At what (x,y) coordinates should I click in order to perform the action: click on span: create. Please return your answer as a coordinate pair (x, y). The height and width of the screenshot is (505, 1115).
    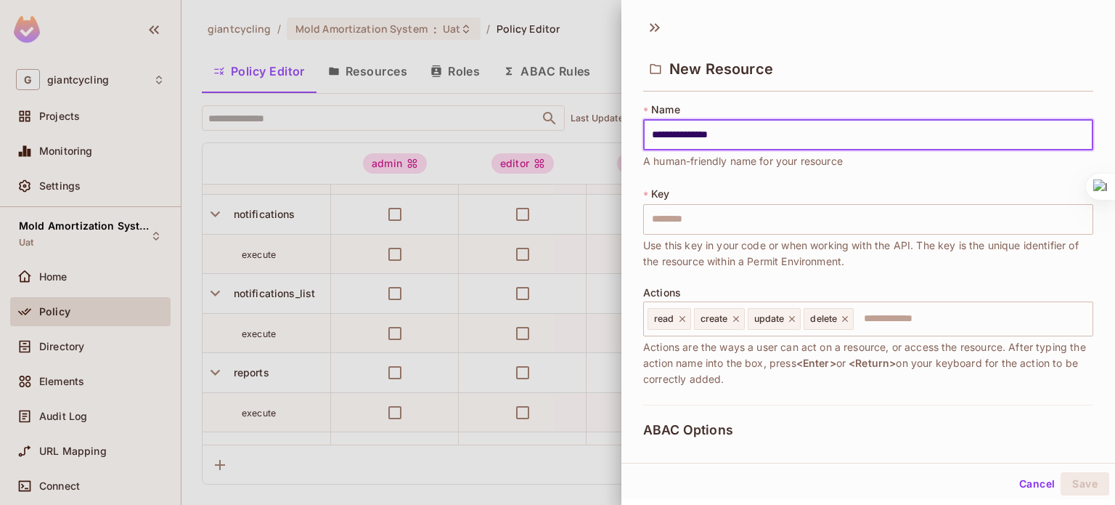
    Looking at the image, I should click on (714, 319).